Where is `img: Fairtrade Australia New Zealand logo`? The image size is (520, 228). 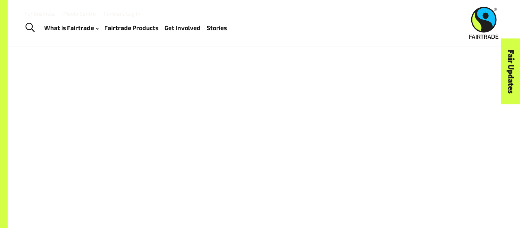
img: Fairtrade Australia New Zealand logo is located at coordinates (484, 23).